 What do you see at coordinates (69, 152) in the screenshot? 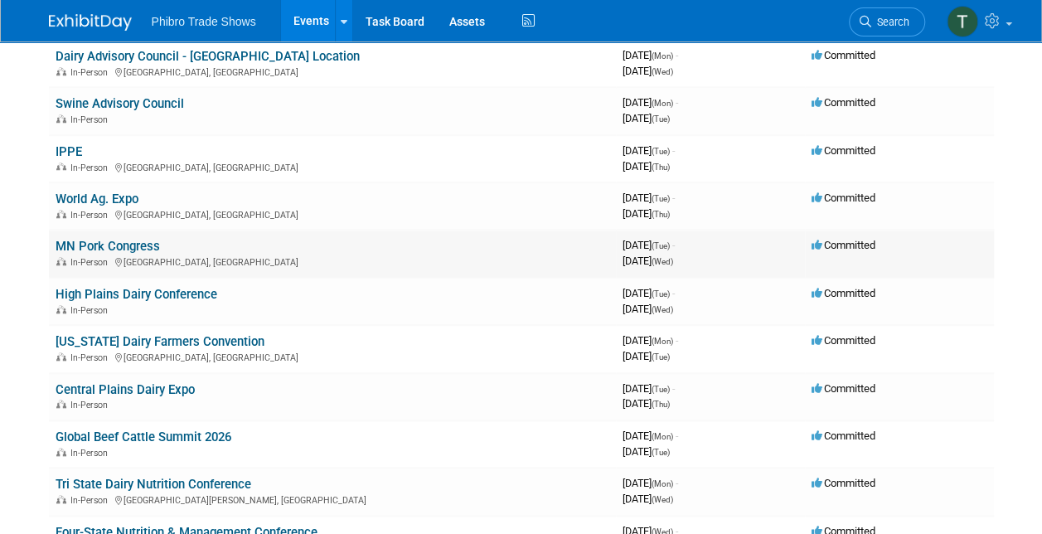
I see `a: IPPE` at bounding box center [69, 152].